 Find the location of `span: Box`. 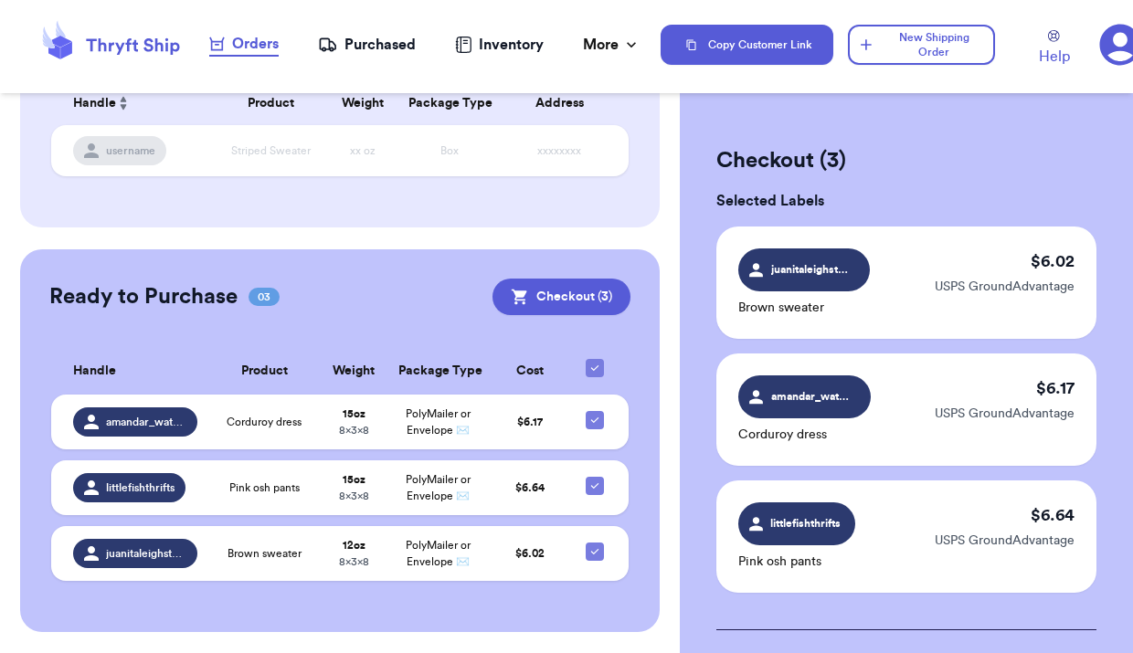

span: Box is located at coordinates (450, 151).